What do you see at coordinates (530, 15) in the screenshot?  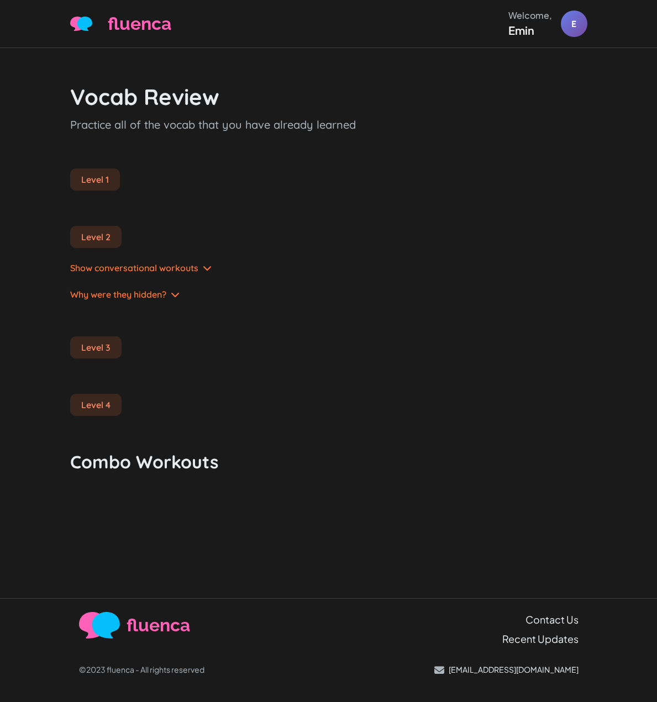 I see `div: Welcome,` at bounding box center [530, 15].